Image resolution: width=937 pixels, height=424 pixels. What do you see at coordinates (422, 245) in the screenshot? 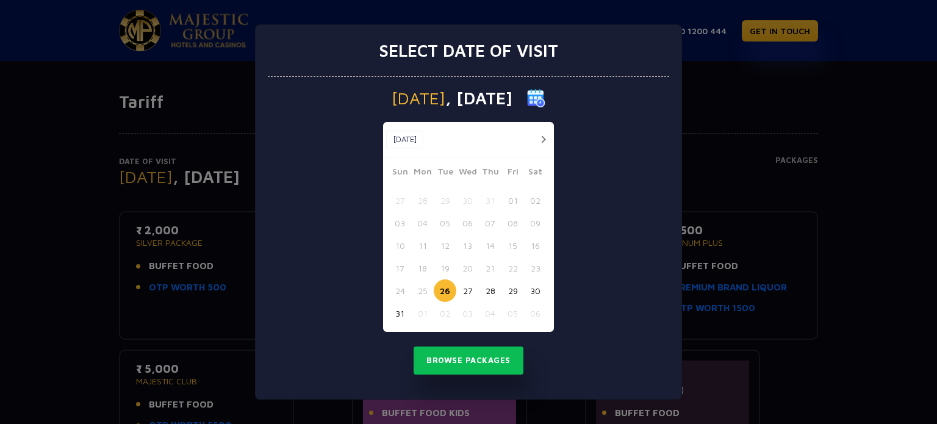
I see `button: 11` at bounding box center [422, 245].